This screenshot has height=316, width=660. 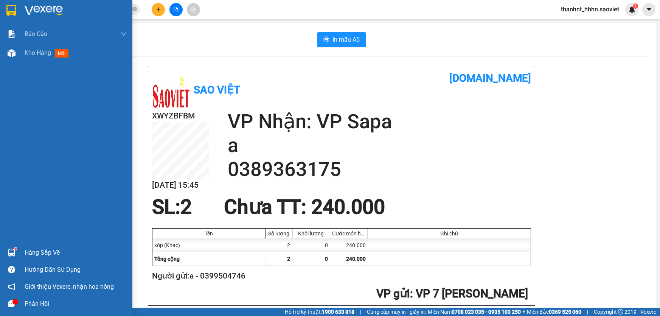 I want to click on span: question-circle, so click(x=11, y=269).